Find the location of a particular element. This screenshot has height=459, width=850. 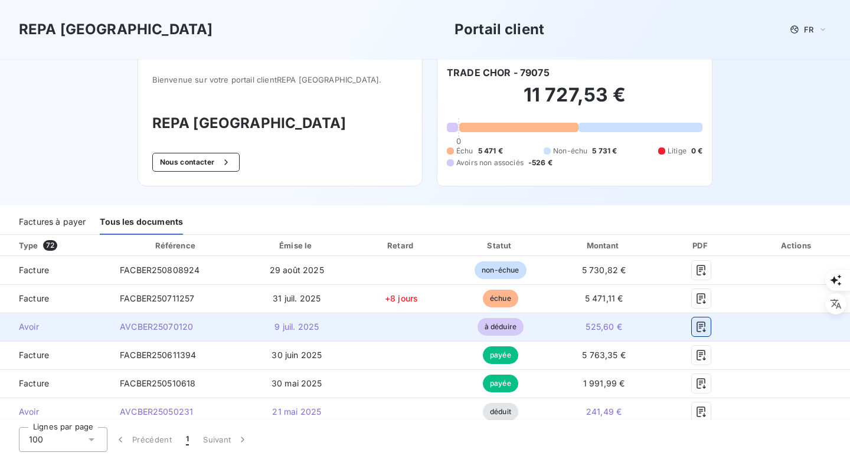

span: 31 juil. 2025 is located at coordinates (296, 298).